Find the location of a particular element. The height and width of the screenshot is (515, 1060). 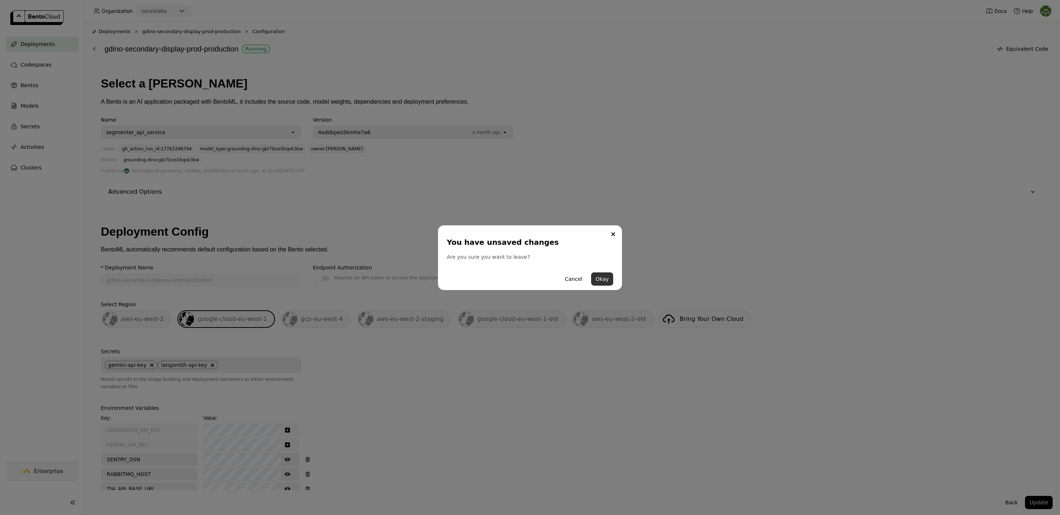

button: Okay is located at coordinates (602, 279).